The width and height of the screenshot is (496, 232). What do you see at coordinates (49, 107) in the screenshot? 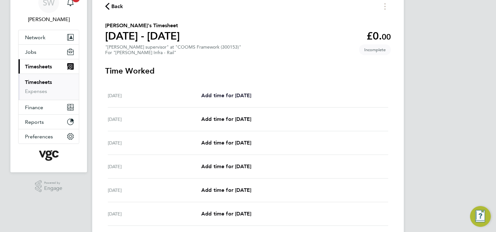
I see `button: Finance` at bounding box center [49, 107].